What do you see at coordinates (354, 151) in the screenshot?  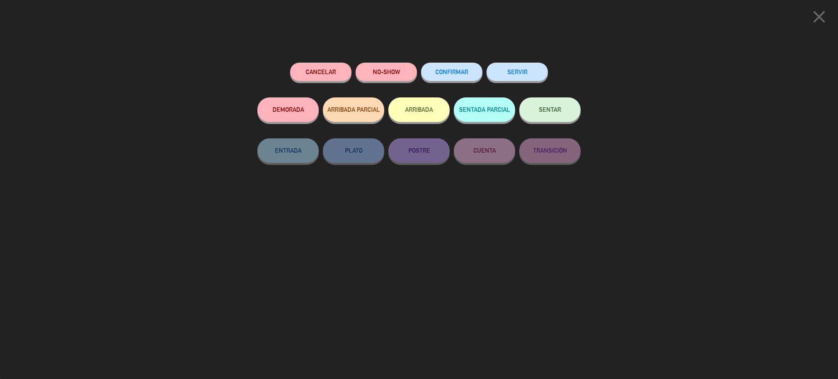 I see `button: PLATO` at bounding box center [354, 151].